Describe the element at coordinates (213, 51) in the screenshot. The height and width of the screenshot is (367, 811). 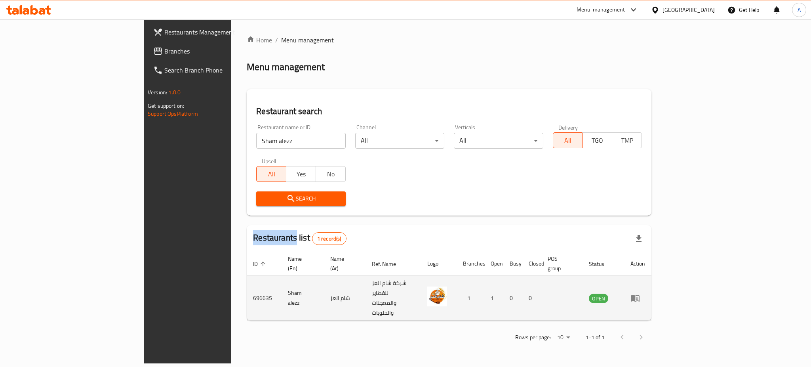
I see `a: Branches` at that location.